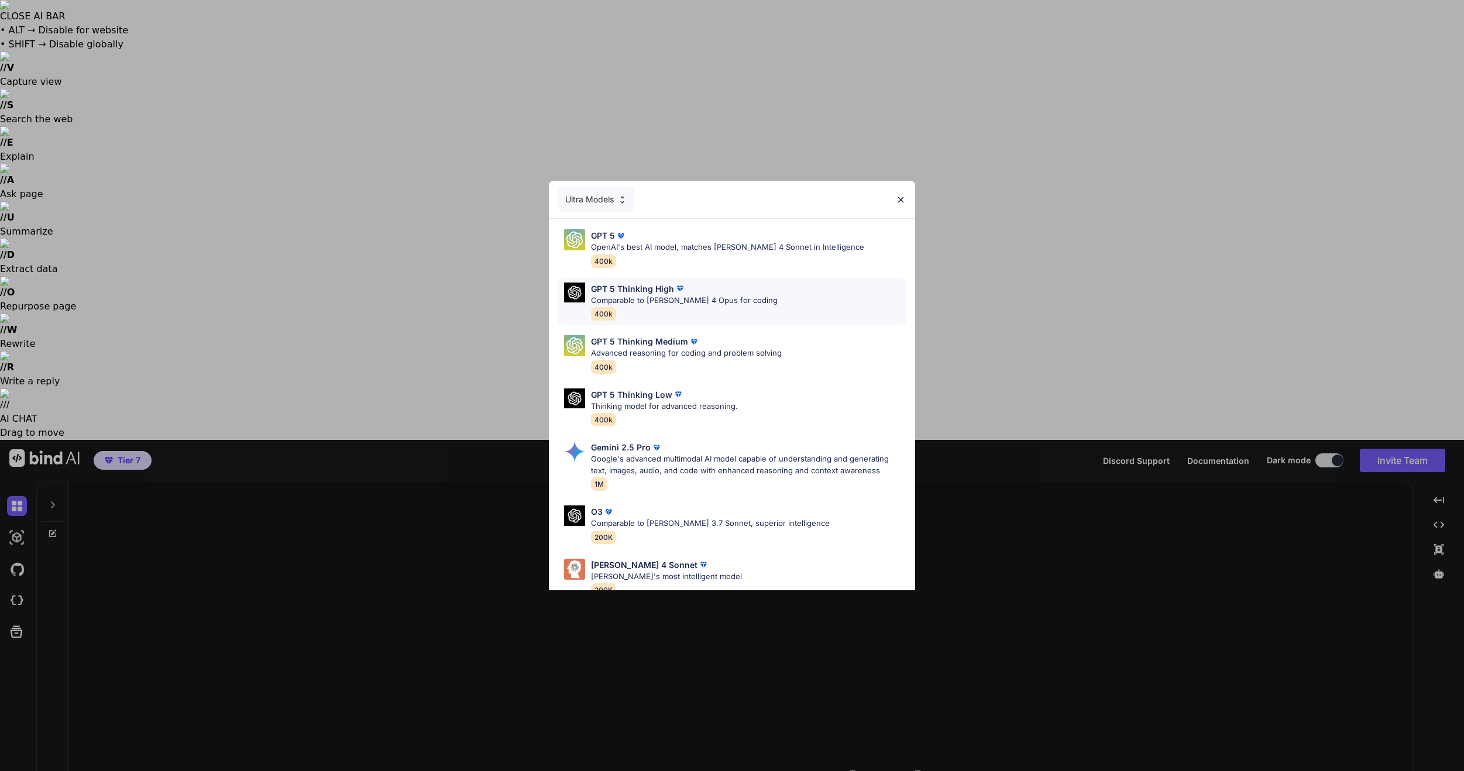 The width and height of the screenshot is (1464, 771). What do you see at coordinates (621, 447) in the screenshot?
I see `p: Gemini 2.5 Pro` at bounding box center [621, 447].